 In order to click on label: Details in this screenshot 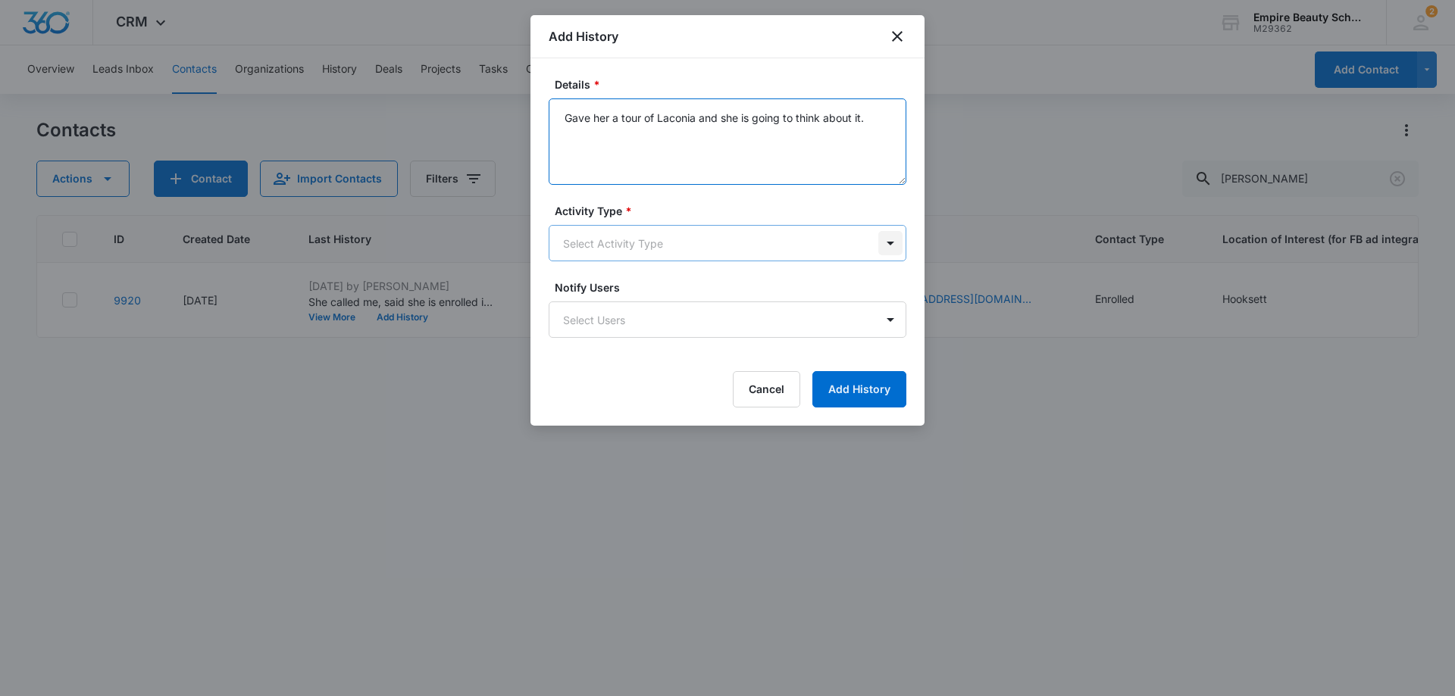, I will do `click(734, 84)`.